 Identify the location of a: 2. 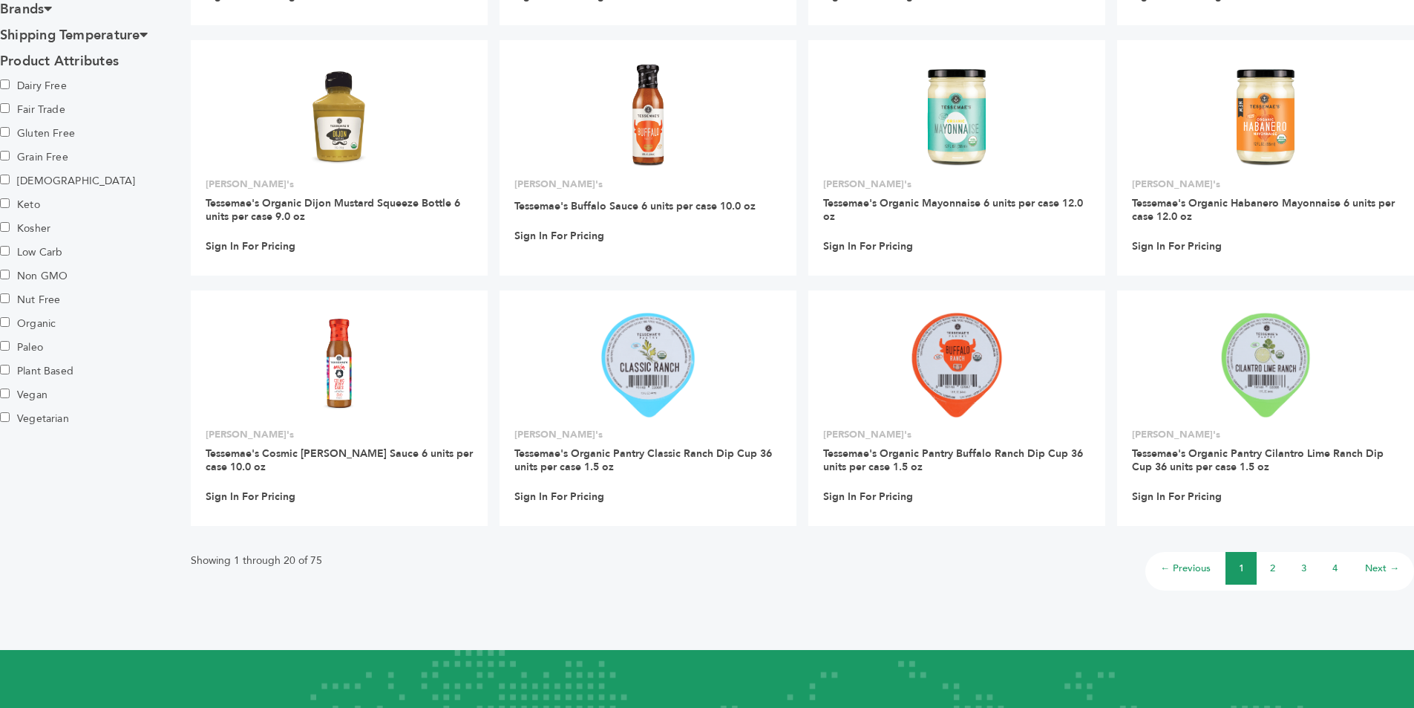
(1273, 568).